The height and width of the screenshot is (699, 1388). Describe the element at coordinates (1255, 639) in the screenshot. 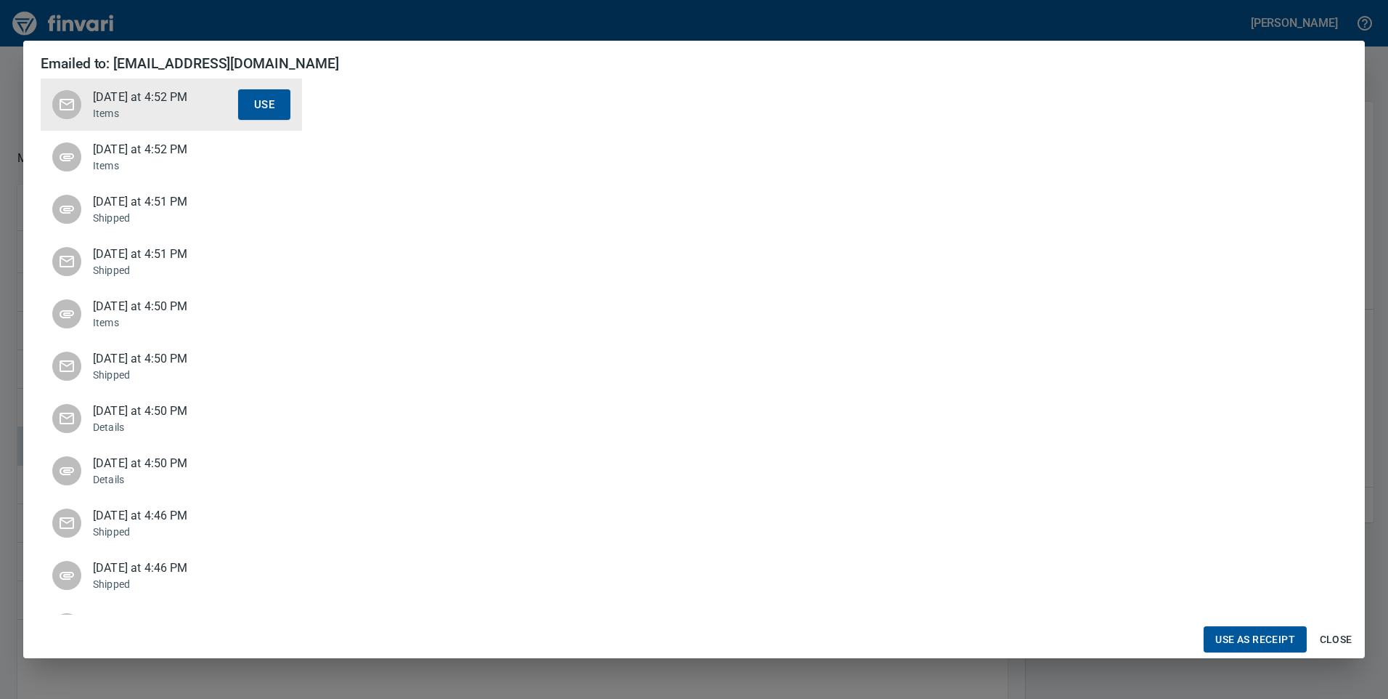

I see `button: Use as Receipt` at that location.